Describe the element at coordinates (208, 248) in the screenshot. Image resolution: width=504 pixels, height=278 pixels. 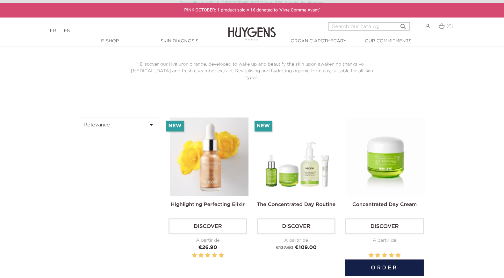
I see `span: €26.90` at that location.